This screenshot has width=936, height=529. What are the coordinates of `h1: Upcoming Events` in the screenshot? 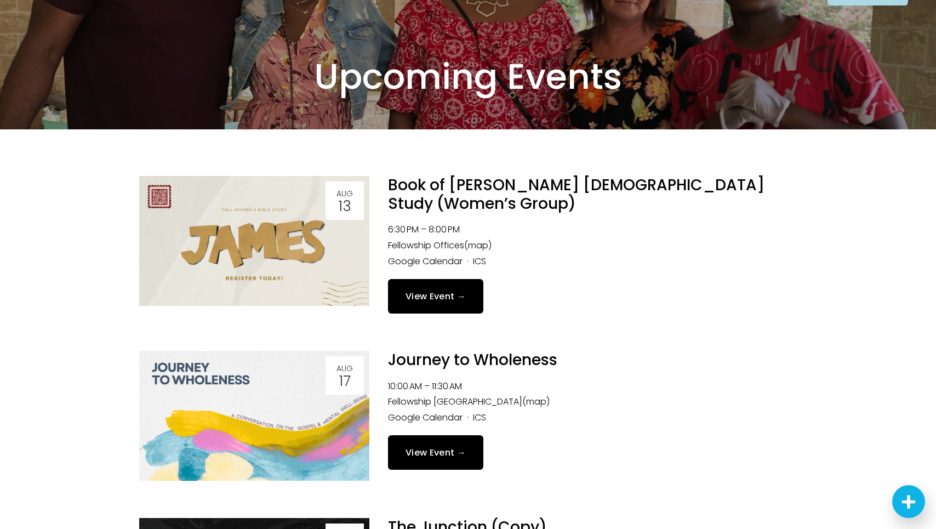 It's located at (468, 77).